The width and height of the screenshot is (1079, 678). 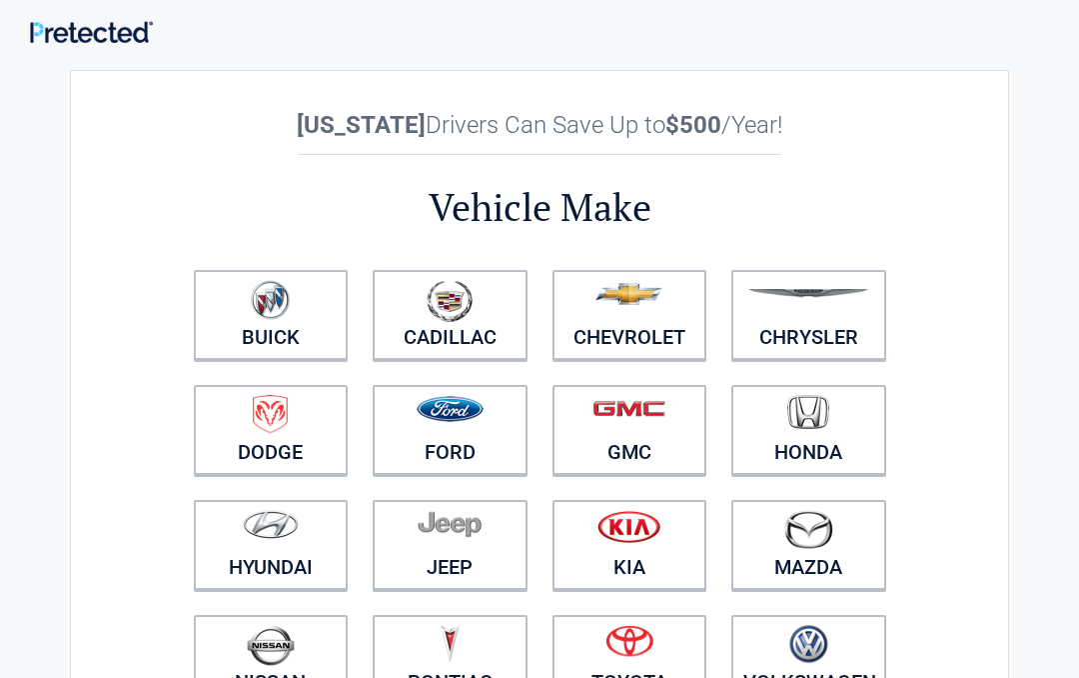 What do you see at coordinates (450, 430) in the screenshot?
I see `a: Ford` at bounding box center [450, 430].